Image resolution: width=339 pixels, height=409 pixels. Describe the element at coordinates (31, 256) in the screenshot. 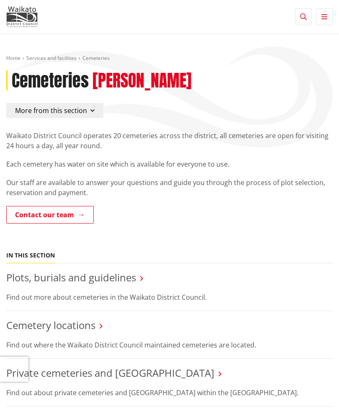

I see `h5: In this section` at that location.